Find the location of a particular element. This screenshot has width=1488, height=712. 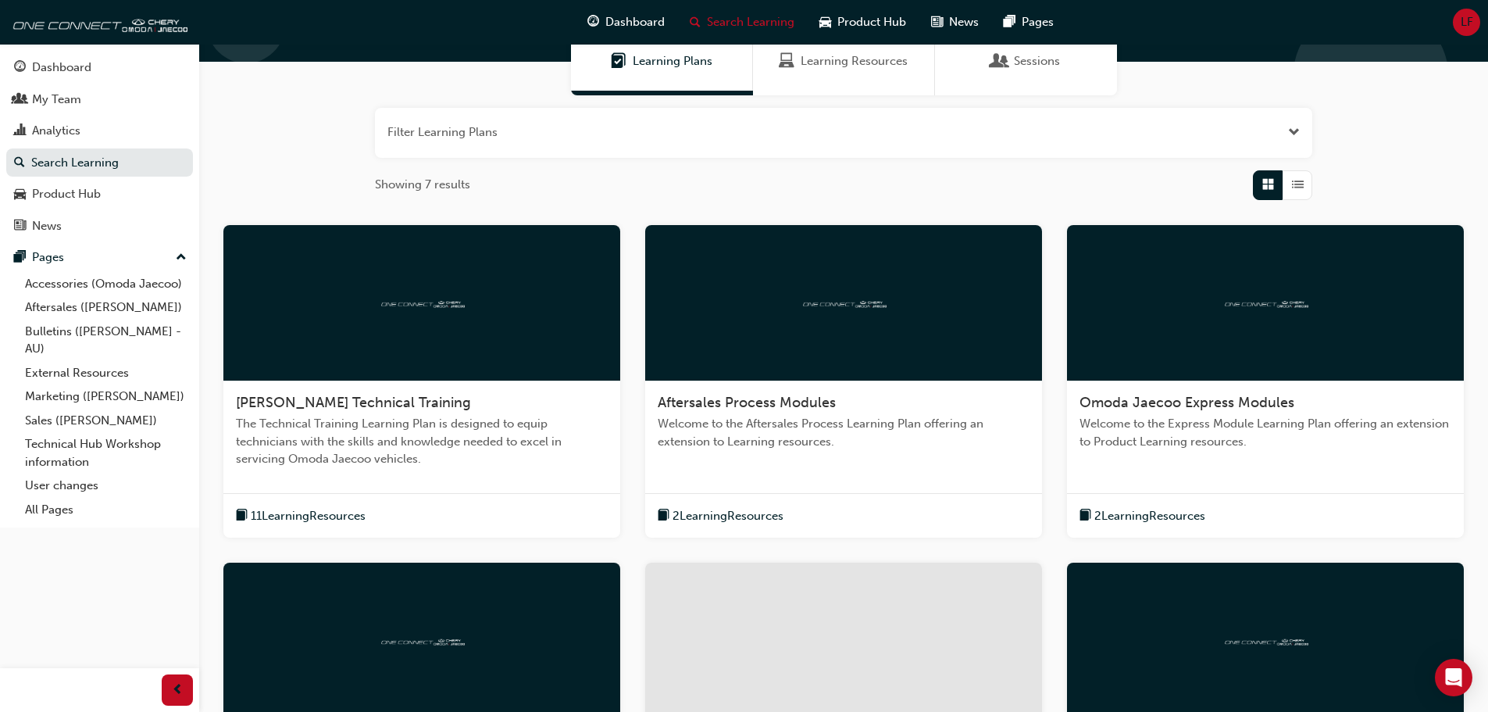

a: All Pages is located at coordinates (105, 509).